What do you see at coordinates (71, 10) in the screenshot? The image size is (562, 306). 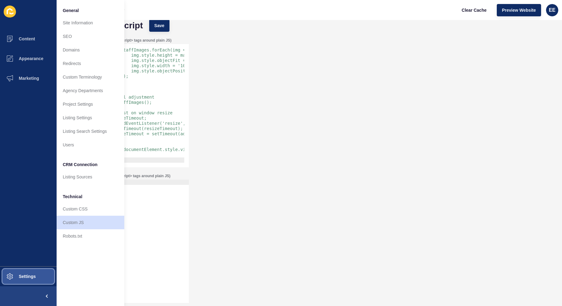 I see `span: General` at bounding box center [71, 10].